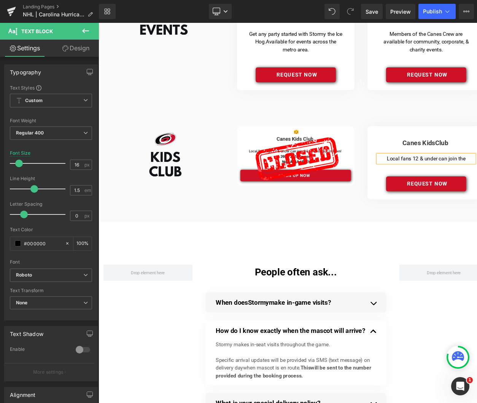 The image size is (477, 403). What do you see at coordinates (51, 229) in the screenshot?
I see `div: Text Color` at bounding box center [51, 229].